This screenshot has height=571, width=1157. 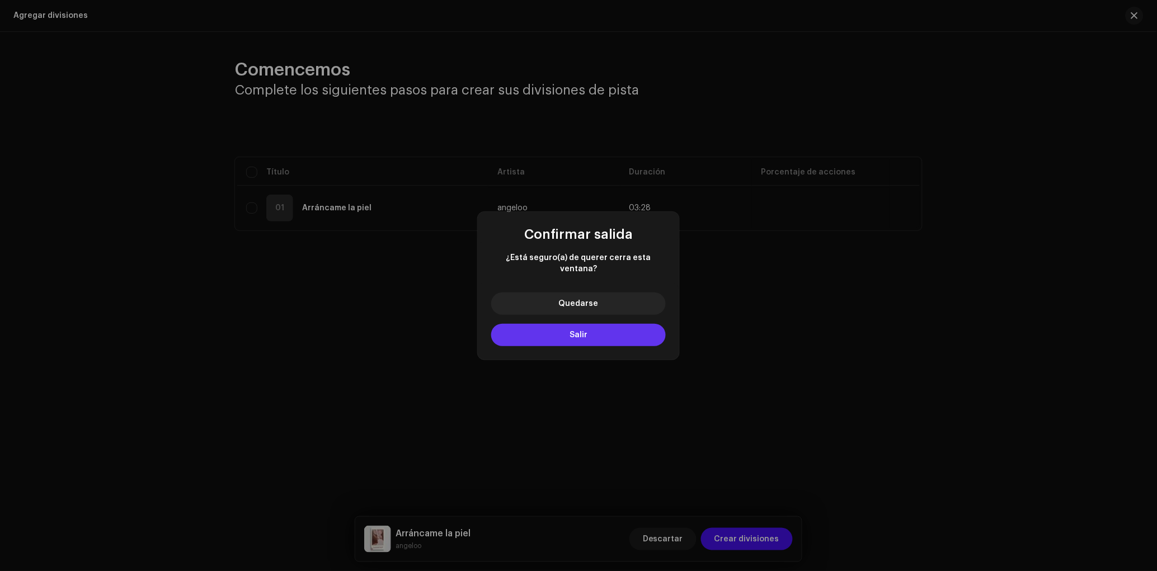 What do you see at coordinates (579, 235) in the screenshot?
I see `span: Confirmar salida` at bounding box center [579, 235].